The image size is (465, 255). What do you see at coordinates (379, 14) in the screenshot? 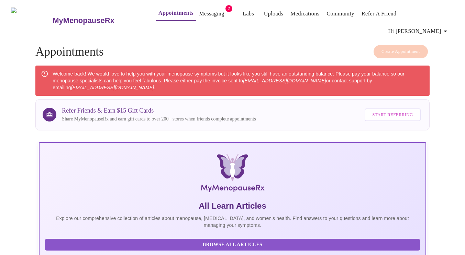
I see `a: Refer a Friend` at bounding box center [379, 14].